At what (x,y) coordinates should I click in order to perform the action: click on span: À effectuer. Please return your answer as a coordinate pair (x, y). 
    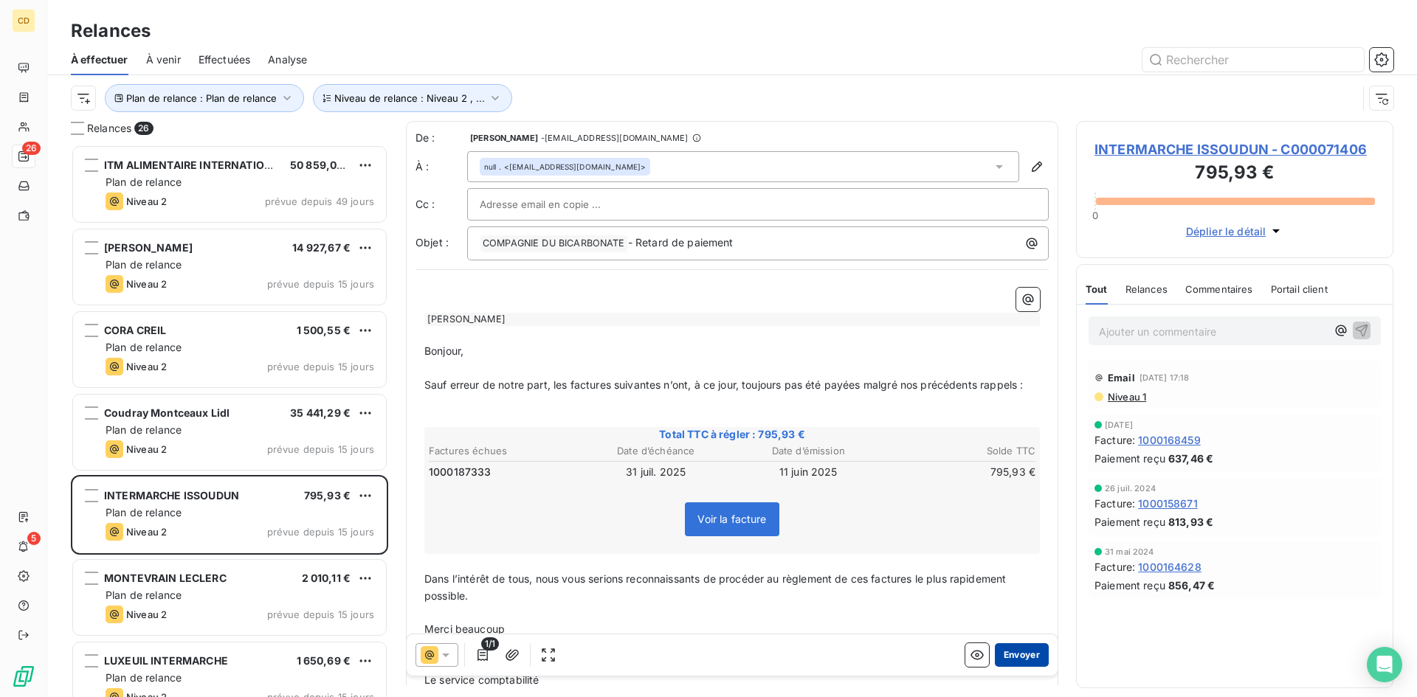
    Looking at the image, I should click on (100, 60).